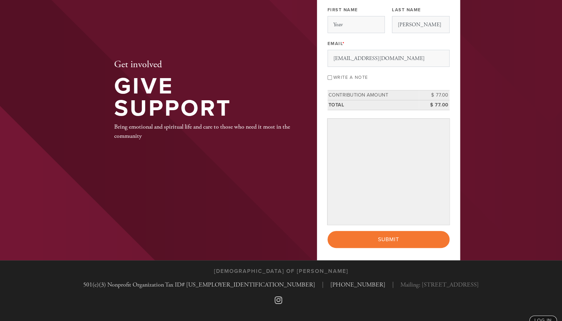 The height and width of the screenshot is (321, 562). What do you see at coordinates (373, 95) in the screenshot?
I see `td: Contribution Amount` at bounding box center [373, 95].